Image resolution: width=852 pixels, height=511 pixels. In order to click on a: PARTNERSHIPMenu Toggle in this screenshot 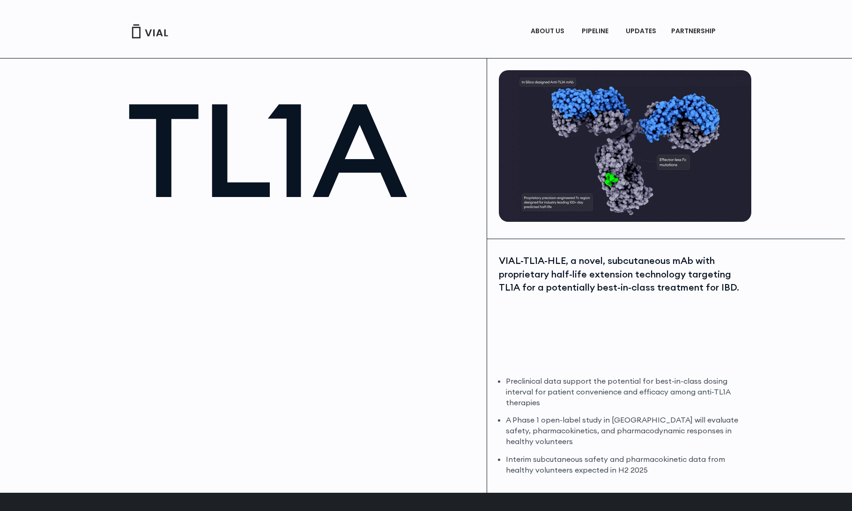, I will do `click(694, 31)`.